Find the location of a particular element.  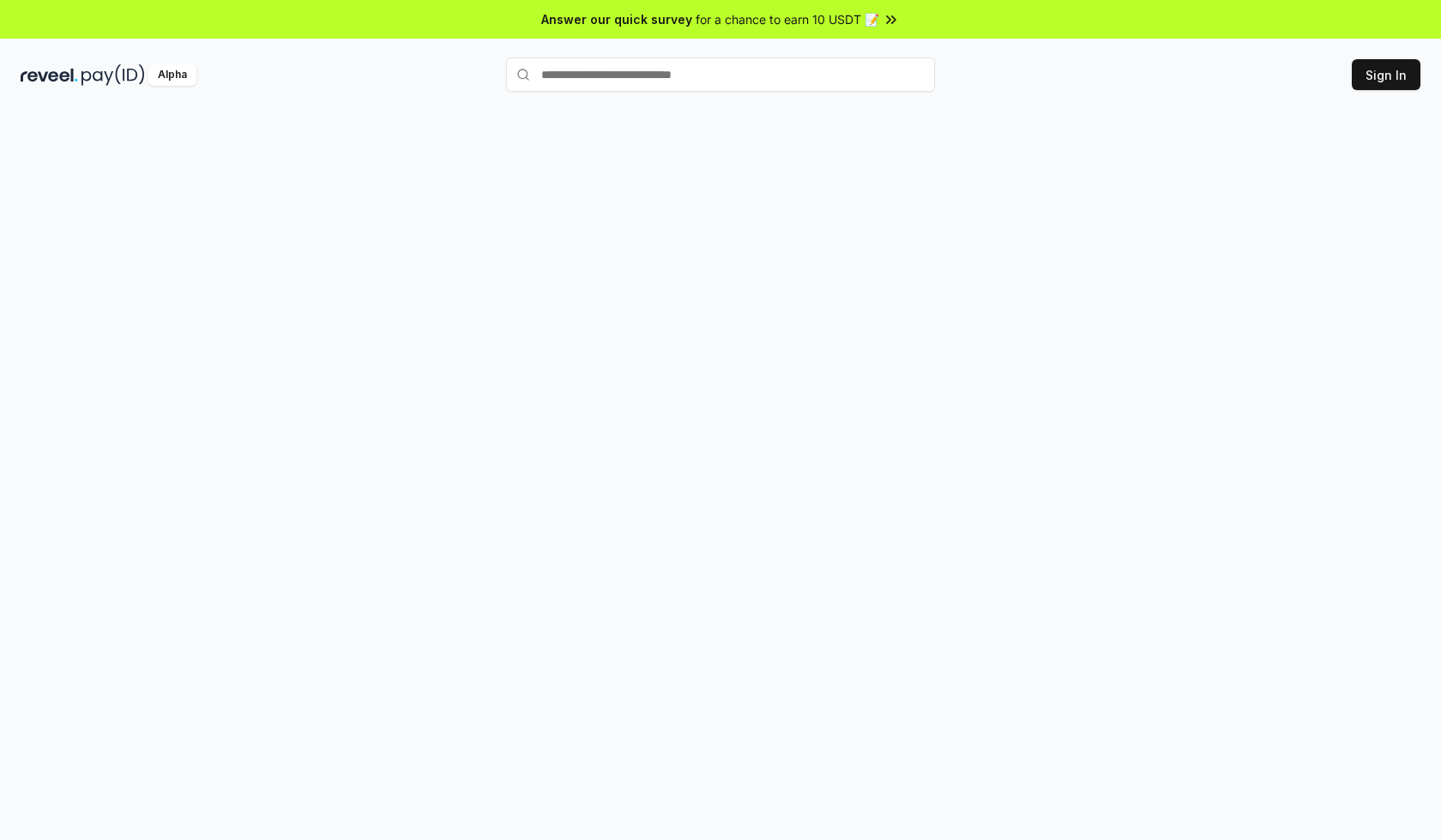

img: pay_id is located at coordinates (113, 75).